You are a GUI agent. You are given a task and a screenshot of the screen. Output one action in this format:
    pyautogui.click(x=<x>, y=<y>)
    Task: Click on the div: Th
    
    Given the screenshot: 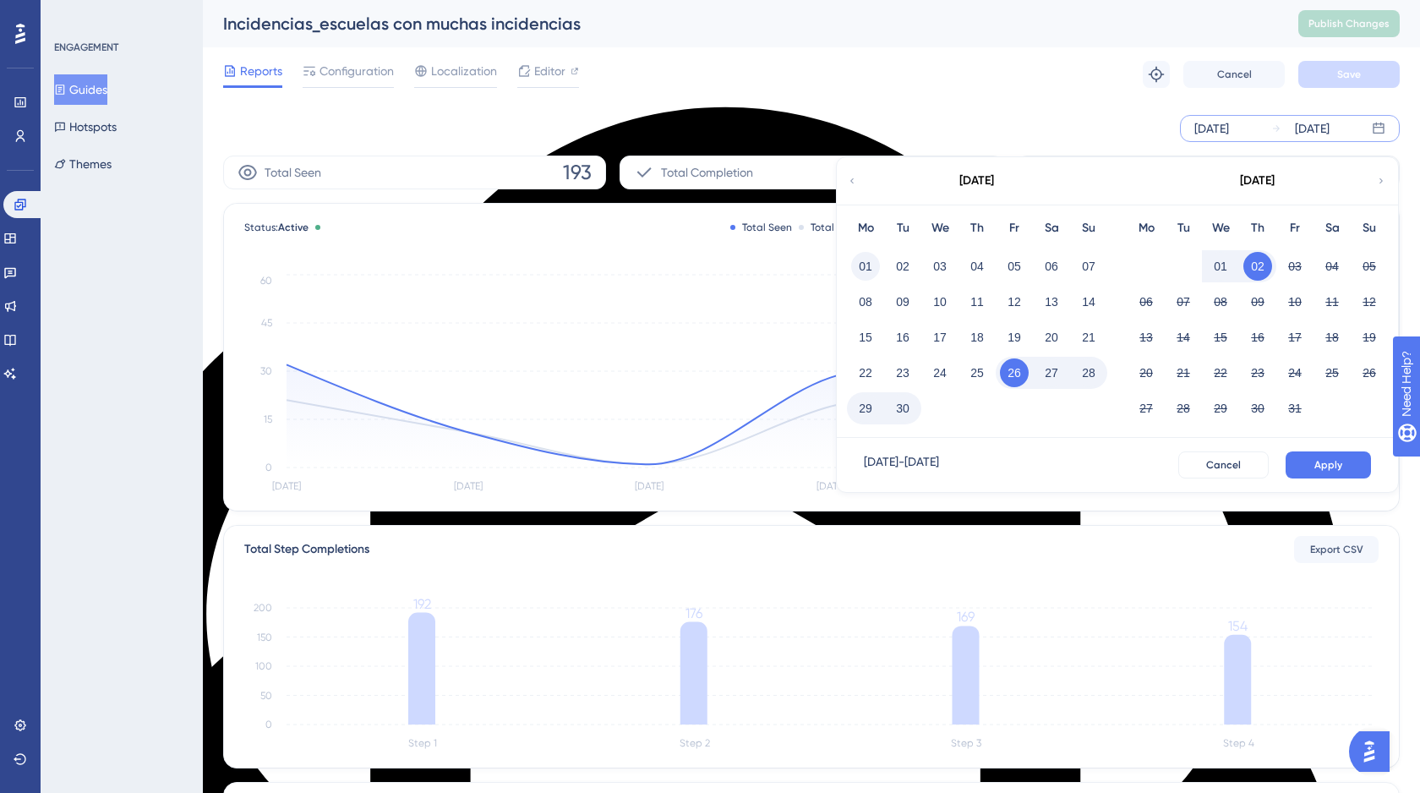 What is the action you would take?
    pyautogui.click(x=977, y=228)
    